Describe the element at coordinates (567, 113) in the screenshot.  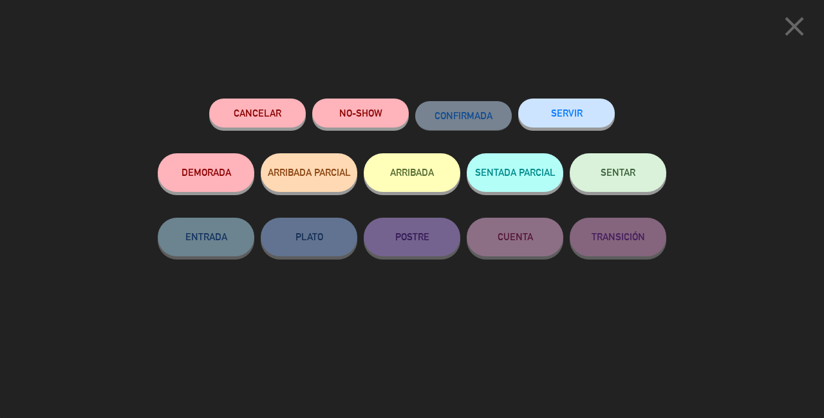
I see `button: SERVIR` at that location.